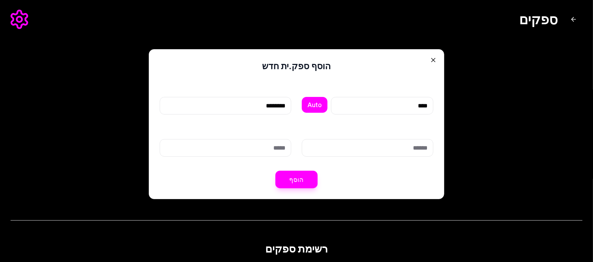 The image size is (593, 262). What do you see at coordinates (367, 130) in the screenshot?
I see `label: אימייל` at bounding box center [367, 130].